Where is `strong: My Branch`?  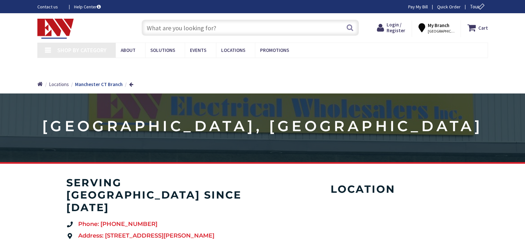
strong: My Branch is located at coordinates (438, 25).